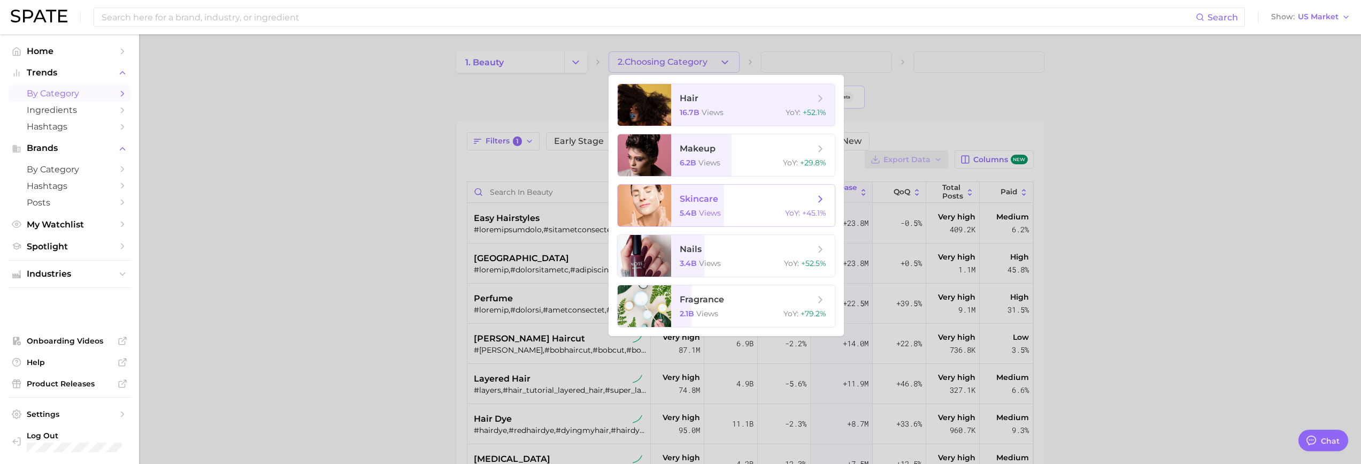 This screenshot has width=1361, height=464. I want to click on span: nails, so click(690, 249).